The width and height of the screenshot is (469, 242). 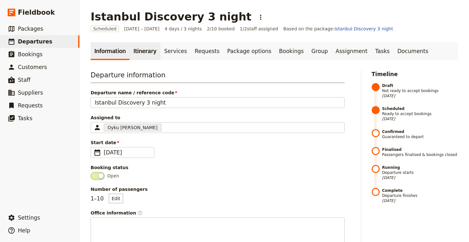 I want to click on a: Requests, so click(x=207, y=51).